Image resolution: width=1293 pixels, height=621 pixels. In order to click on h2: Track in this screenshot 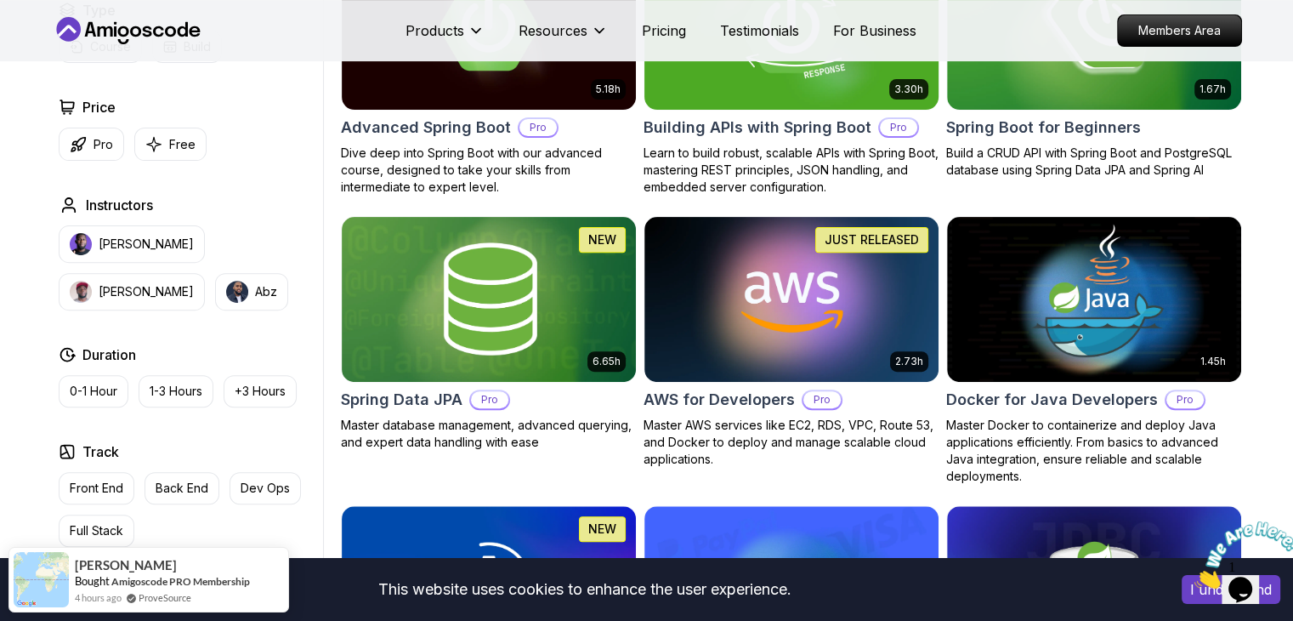, I will do `click(100, 451)`.